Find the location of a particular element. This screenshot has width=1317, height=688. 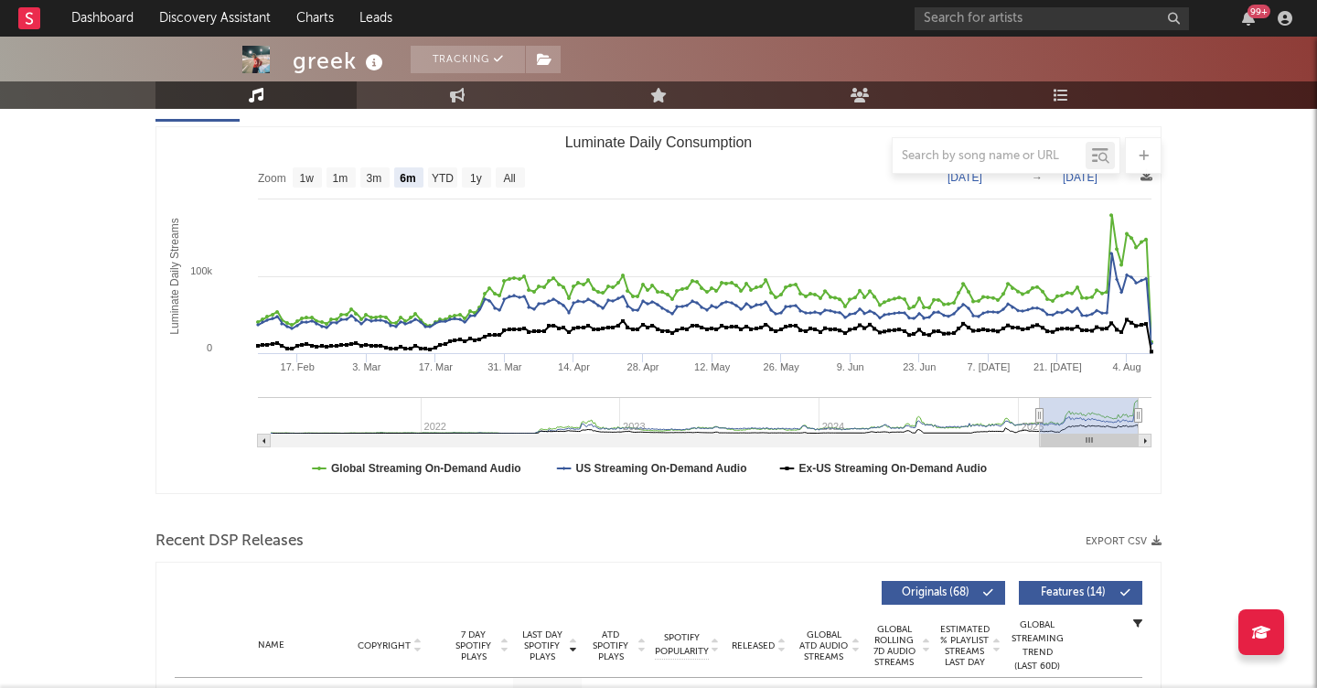

div: greek is located at coordinates (340, 60).